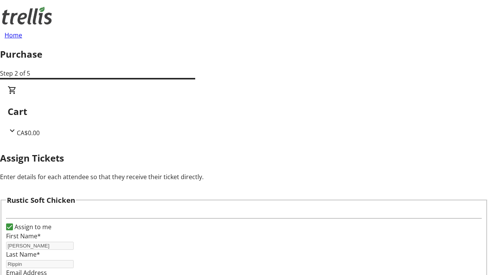 Image resolution: width=488 pixels, height=275 pixels. What do you see at coordinates (23, 254) in the screenshot?
I see `label: Last Name*` at bounding box center [23, 254].